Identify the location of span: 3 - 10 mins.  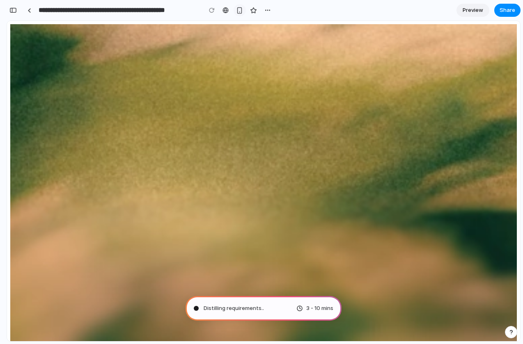
(320, 309).